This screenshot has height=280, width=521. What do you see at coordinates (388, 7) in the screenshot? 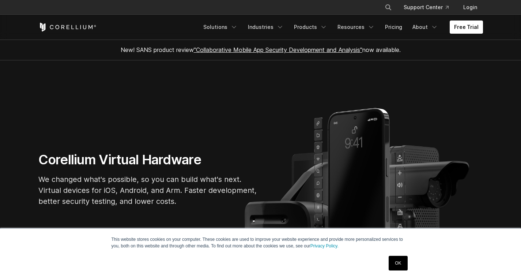
I see `button: Search` at bounding box center [388, 7].